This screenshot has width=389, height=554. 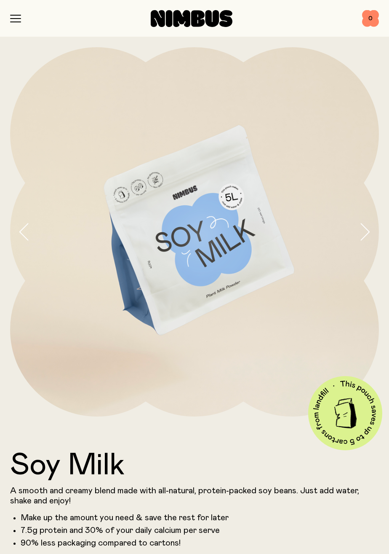 I want to click on li: Make up the amount you need & save the rest for later, so click(x=200, y=517).